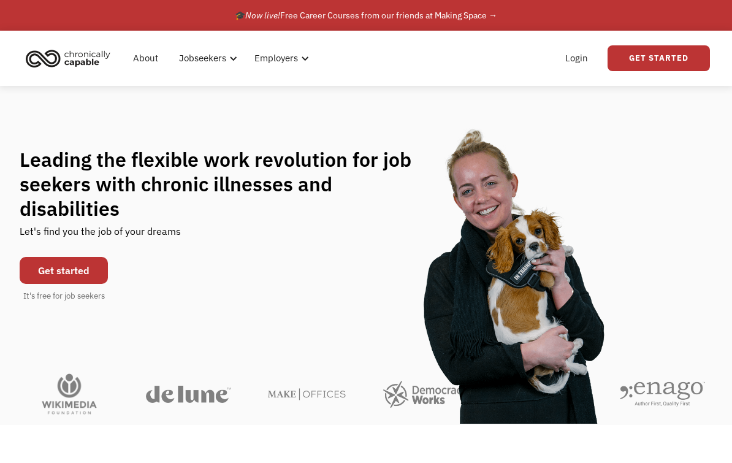 The height and width of the screenshot is (463, 732). Describe the element at coordinates (71, 58) in the screenshot. I see `a: home` at that location.